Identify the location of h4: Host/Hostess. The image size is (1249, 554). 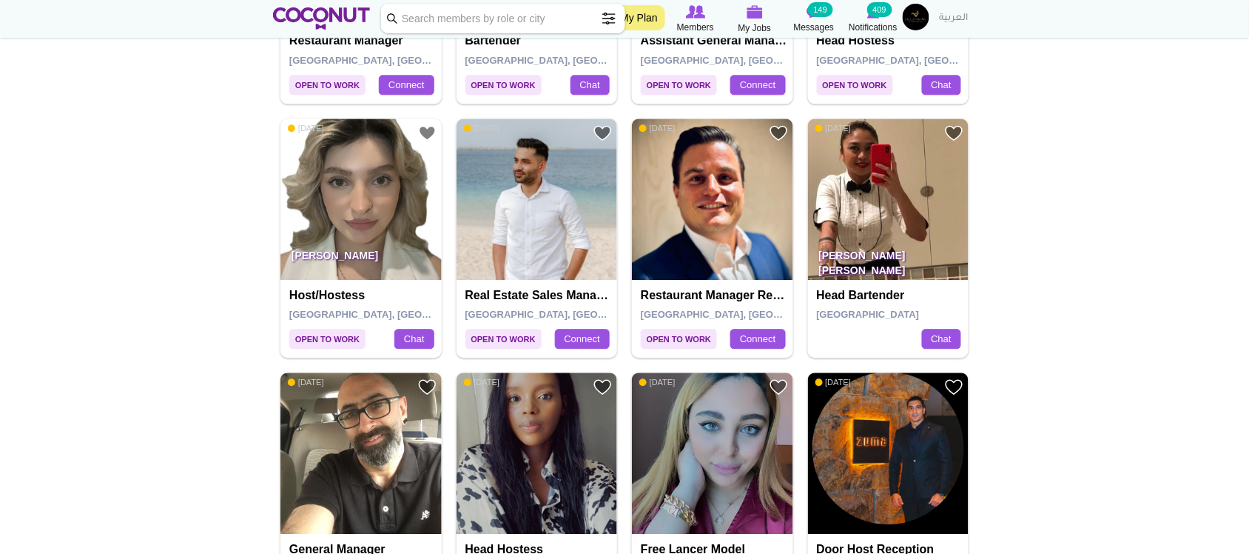
(363, 295).